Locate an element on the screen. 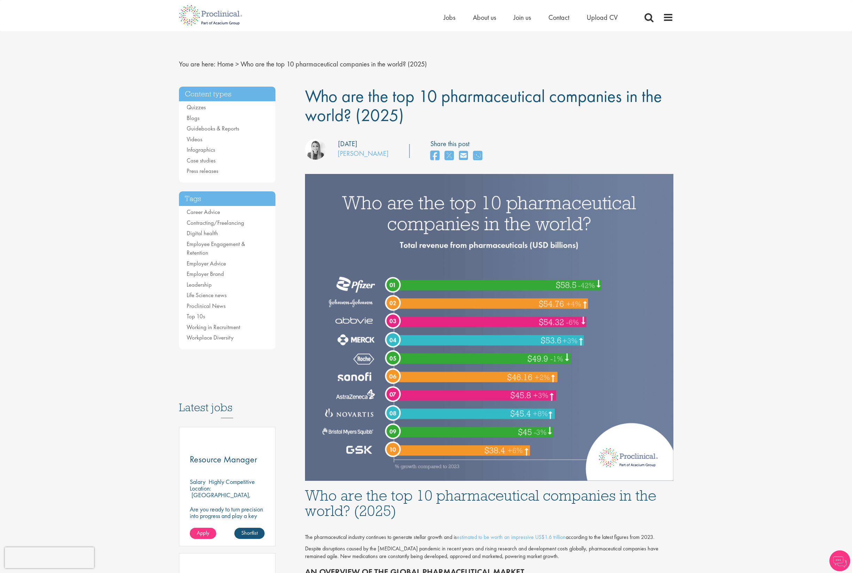 The width and height of the screenshot is (852, 573). a: Career Advice is located at coordinates (203, 212).